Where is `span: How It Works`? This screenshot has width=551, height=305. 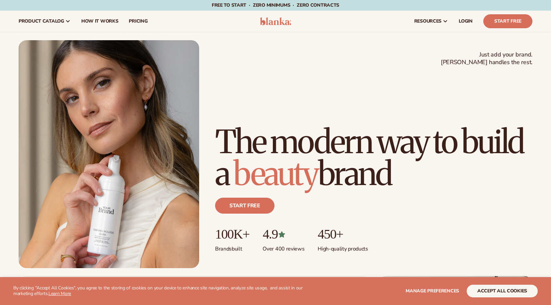
span: How It Works is located at coordinates (100, 21).